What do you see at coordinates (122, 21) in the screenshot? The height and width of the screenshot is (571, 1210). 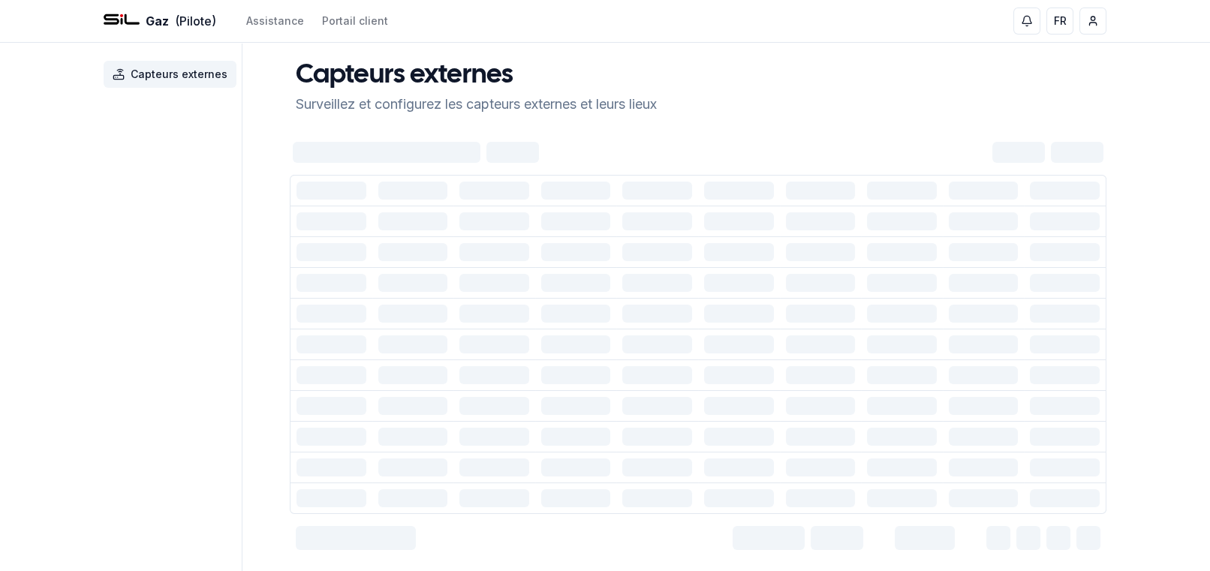 I see `img: SIL - Gaz Logo` at bounding box center [122, 21].